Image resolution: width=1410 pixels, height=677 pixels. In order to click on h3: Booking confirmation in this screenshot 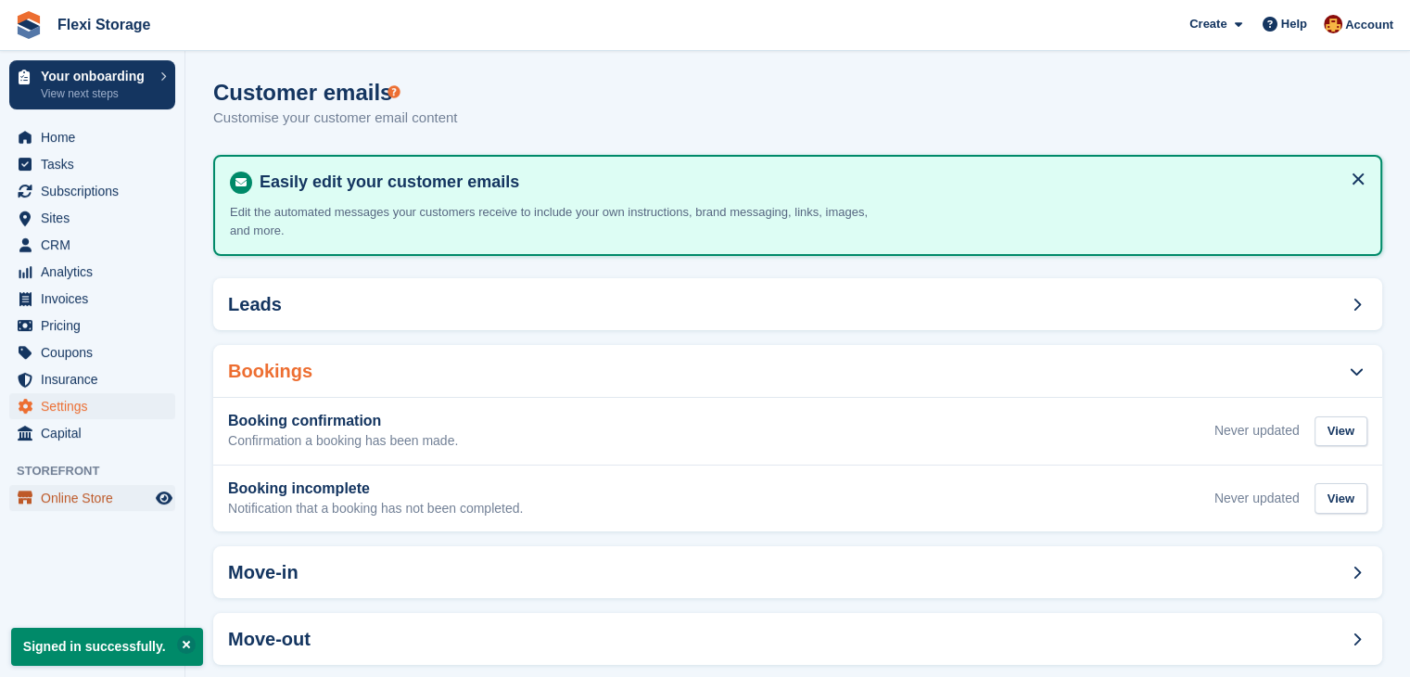, I will do `click(343, 421)`.